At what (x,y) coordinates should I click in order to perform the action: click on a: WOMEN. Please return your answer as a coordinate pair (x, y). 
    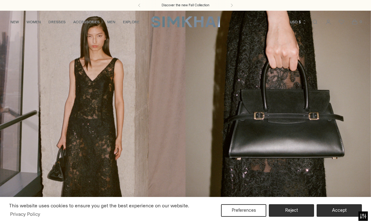
    Looking at the image, I should click on (34, 22).